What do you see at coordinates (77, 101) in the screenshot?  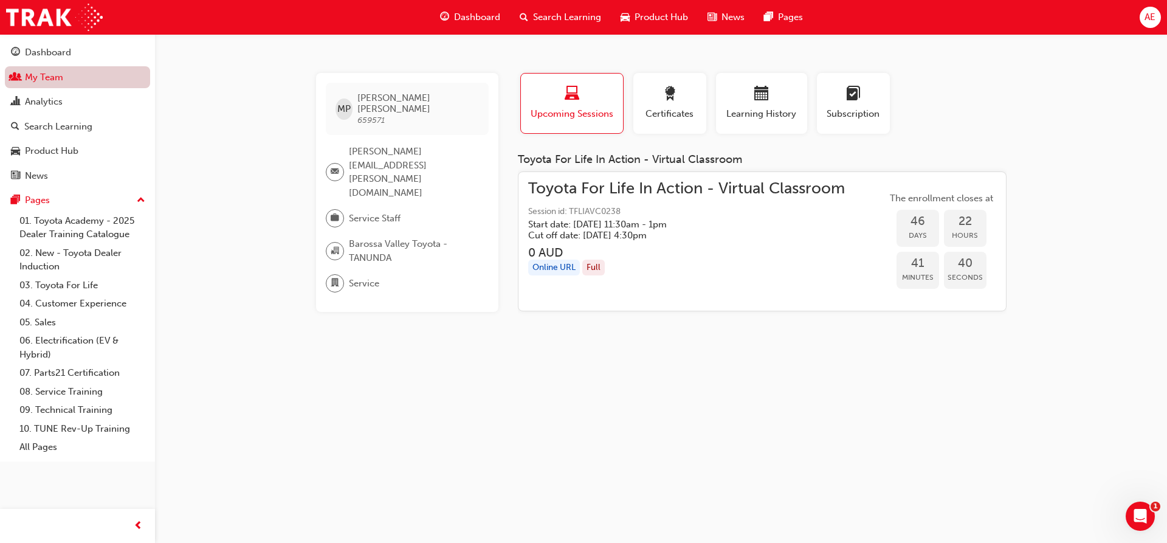 I see `a: Analytics` at bounding box center [77, 101].